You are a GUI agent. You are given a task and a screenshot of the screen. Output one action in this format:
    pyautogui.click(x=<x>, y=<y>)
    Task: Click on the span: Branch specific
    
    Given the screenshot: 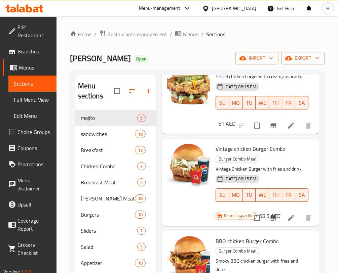 What is the action you would take?
    pyautogui.click(x=238, y=216)
    